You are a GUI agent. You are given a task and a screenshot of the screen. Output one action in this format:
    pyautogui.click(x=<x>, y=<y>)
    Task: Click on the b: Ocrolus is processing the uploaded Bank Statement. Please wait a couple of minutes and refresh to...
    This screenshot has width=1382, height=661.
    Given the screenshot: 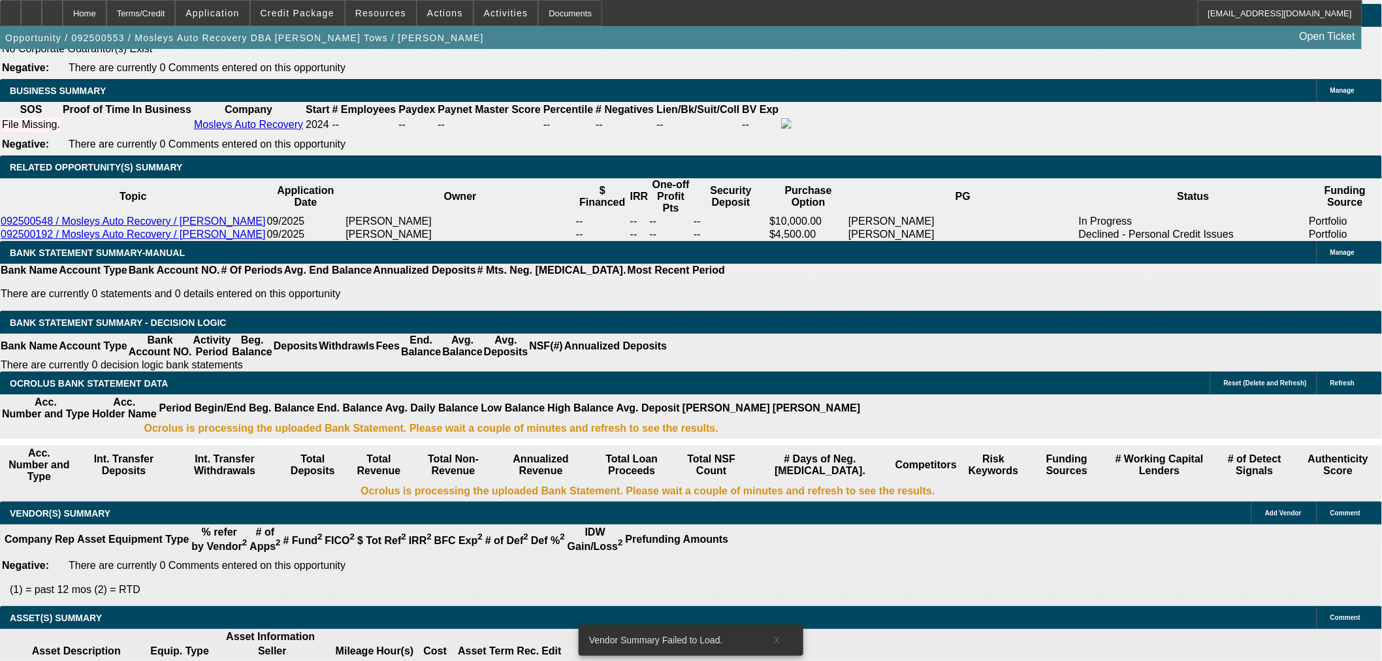 What is the action you would take?
    pyautogui.click(x=647, y=491)
    